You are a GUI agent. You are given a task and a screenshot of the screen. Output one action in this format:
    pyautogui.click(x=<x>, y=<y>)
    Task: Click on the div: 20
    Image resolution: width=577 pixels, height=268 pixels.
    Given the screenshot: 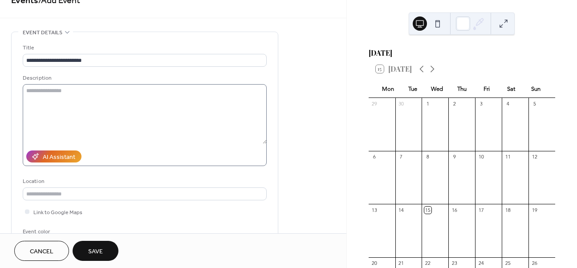 What is the action you would take?
    pyautogui.click(x=374, y=263)
    